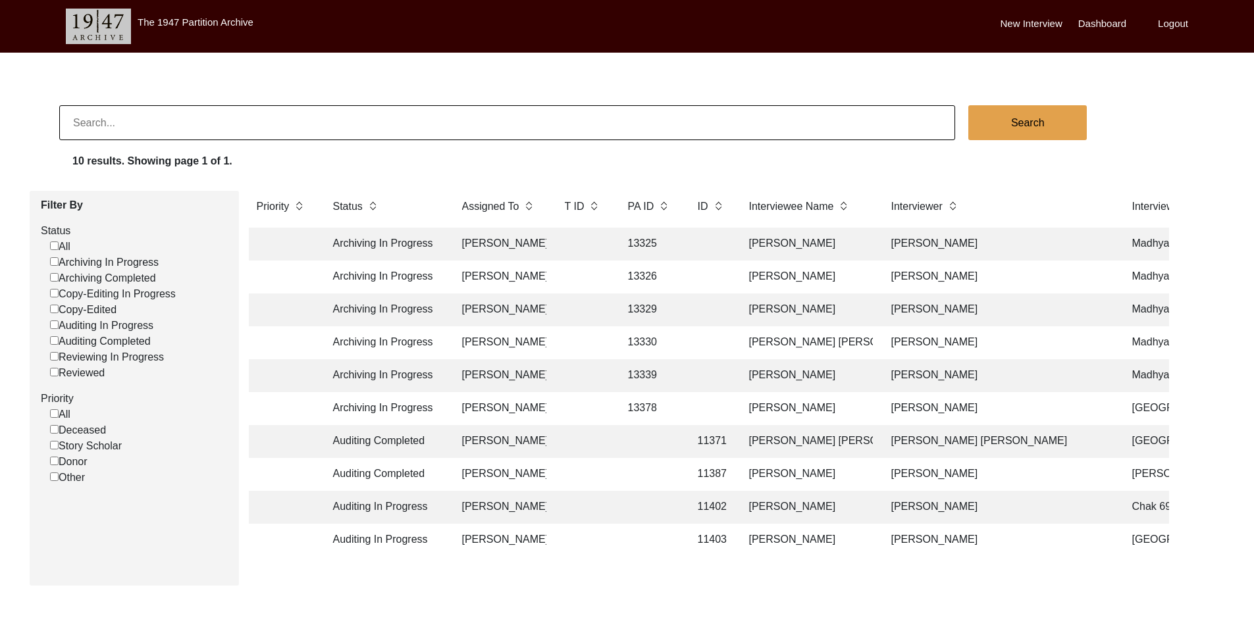  What do you see at coordinates (152, 161) in the screenshot?
I see `label: 10 results. Showing page 1 of 1.` at bounding box center [152, 161].